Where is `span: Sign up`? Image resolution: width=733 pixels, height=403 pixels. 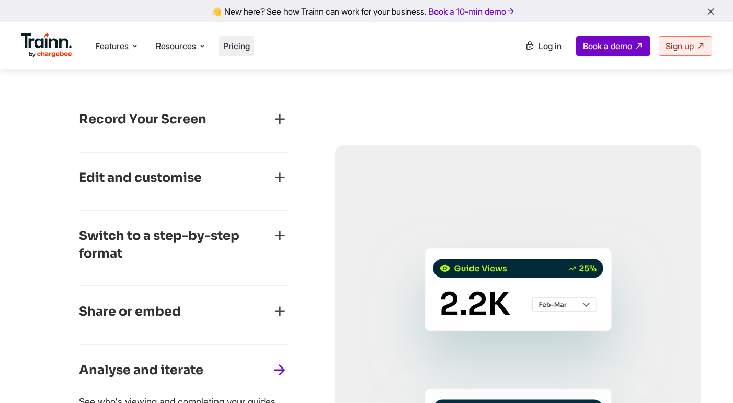 span: Sign up is located at coordinates (680, 46).